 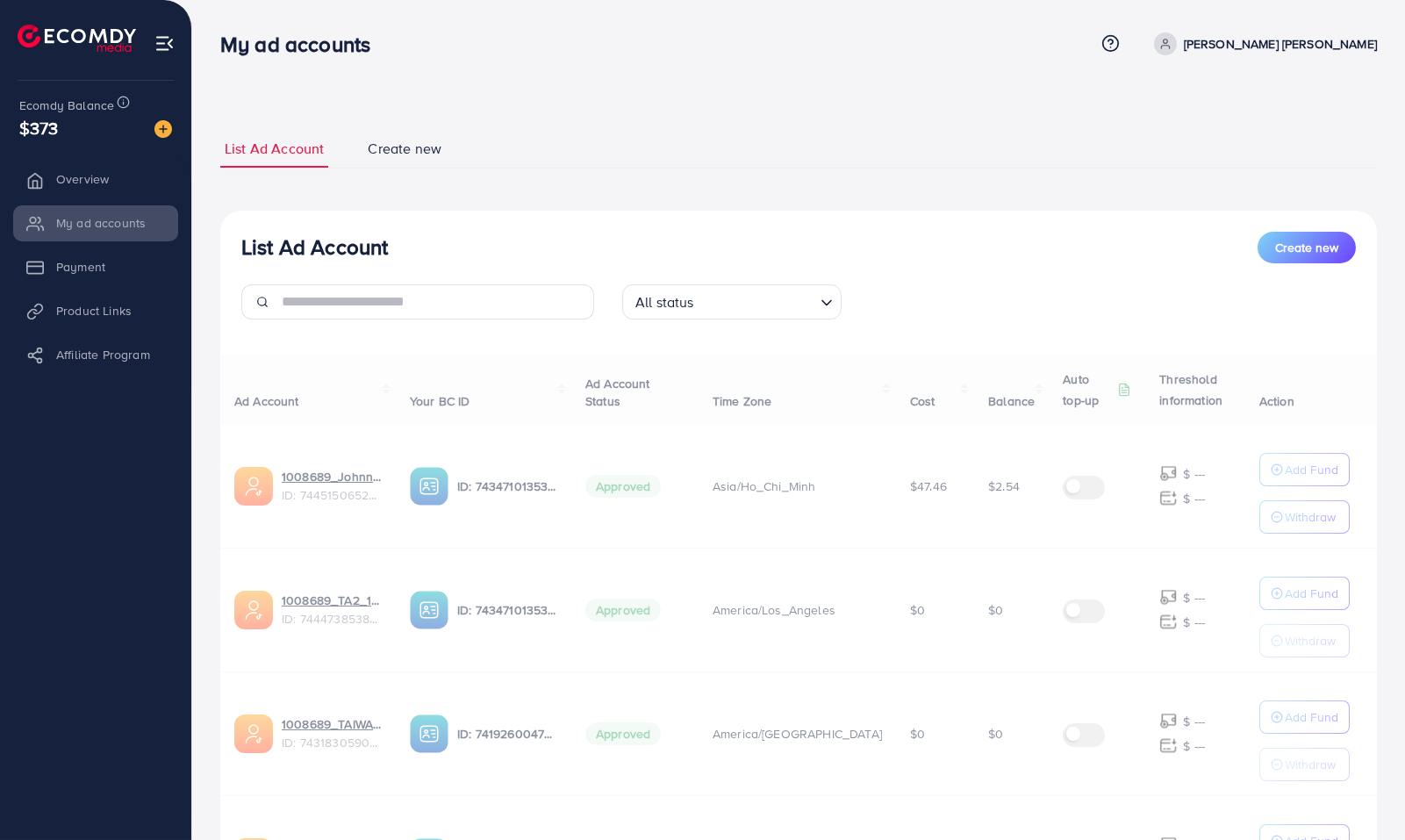 What do you see at coordinates (314, 246) in the screenshot?
I see `h3: List Ad Account` at bounding box center [314, 246].